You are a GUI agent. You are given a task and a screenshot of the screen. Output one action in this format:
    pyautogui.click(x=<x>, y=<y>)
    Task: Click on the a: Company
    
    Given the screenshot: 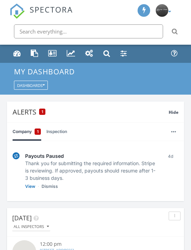 What is the action you would take?
    pyautogui.click(x=26, y=131)
    